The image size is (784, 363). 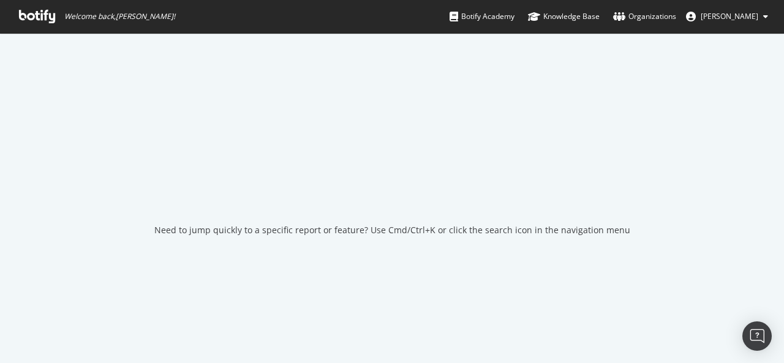 What do you see at coordinates (757, 336) in the screenshot?
I see `div: Open Intercom Messenger` at bounding box center [757, 336].